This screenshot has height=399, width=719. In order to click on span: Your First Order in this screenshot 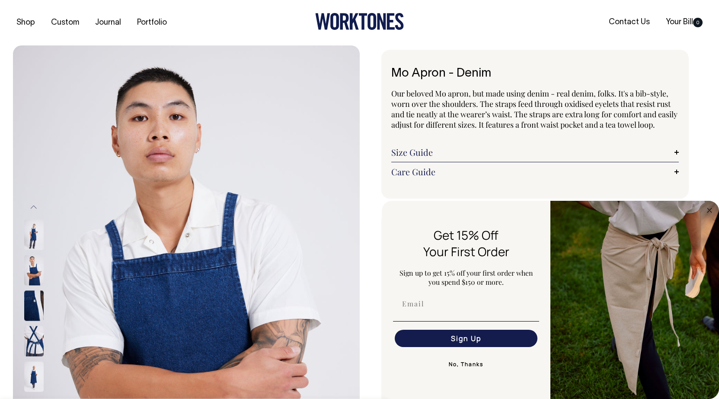, I will do `click(466, 251)`.